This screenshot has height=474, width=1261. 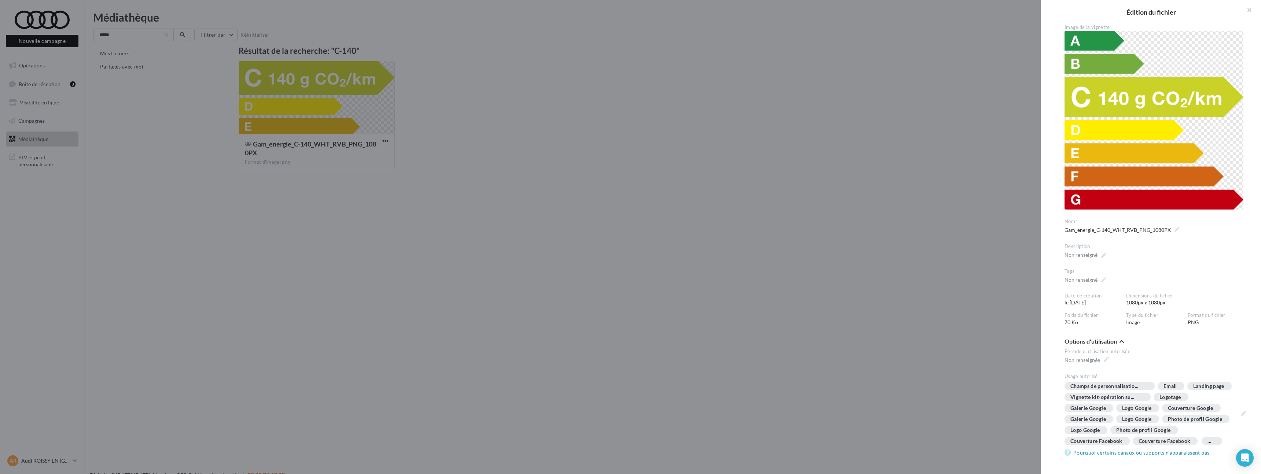 What do you see at coordinates (1215, 316) in the screenshot?
I see `div: Format du fichier` at bounding box center [1215, 316].